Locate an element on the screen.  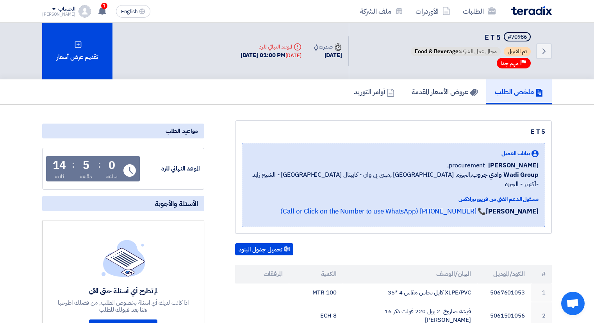
div: ثانية is located at coordinates (59, 176).